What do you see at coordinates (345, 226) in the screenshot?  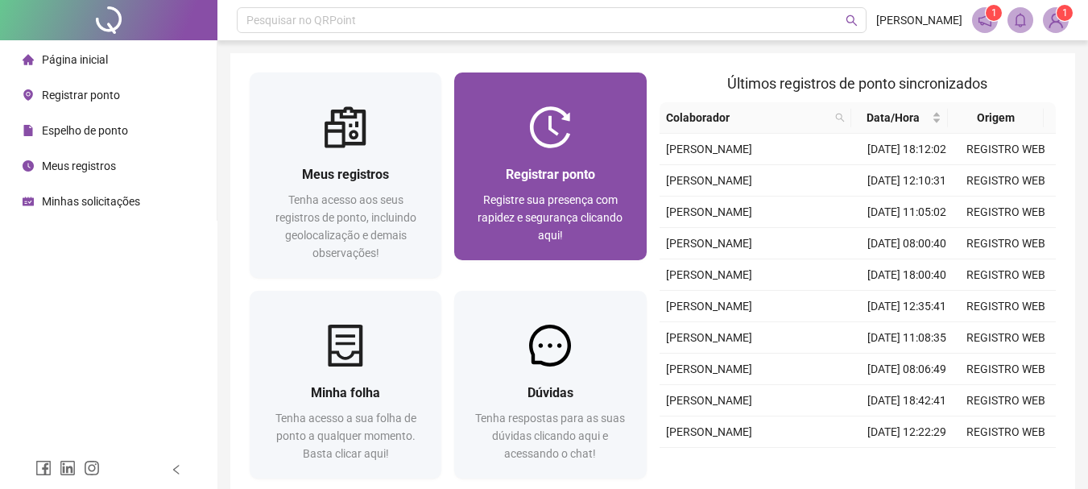 I see `span: Tenha acesso aos seus registros de ponto, incluindo geolocalização e demais observações!` at bounding box center [345, 226].